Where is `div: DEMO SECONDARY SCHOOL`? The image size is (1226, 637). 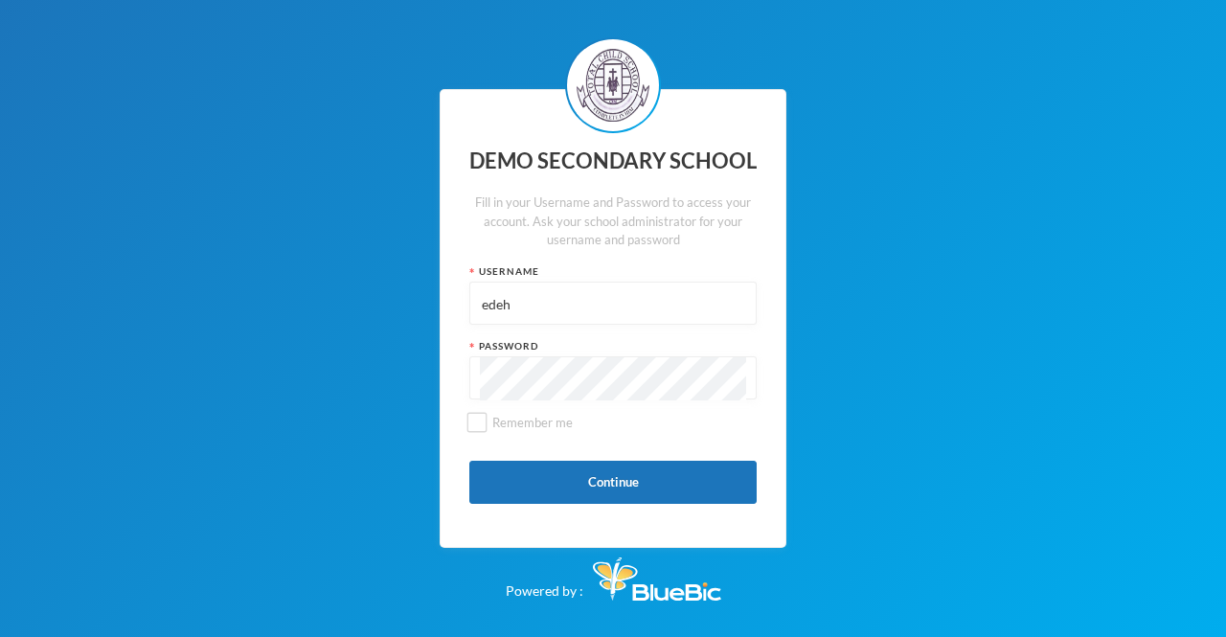 div: DEMO SECONDARY SCHOOL is located at coordinates (613, 161).